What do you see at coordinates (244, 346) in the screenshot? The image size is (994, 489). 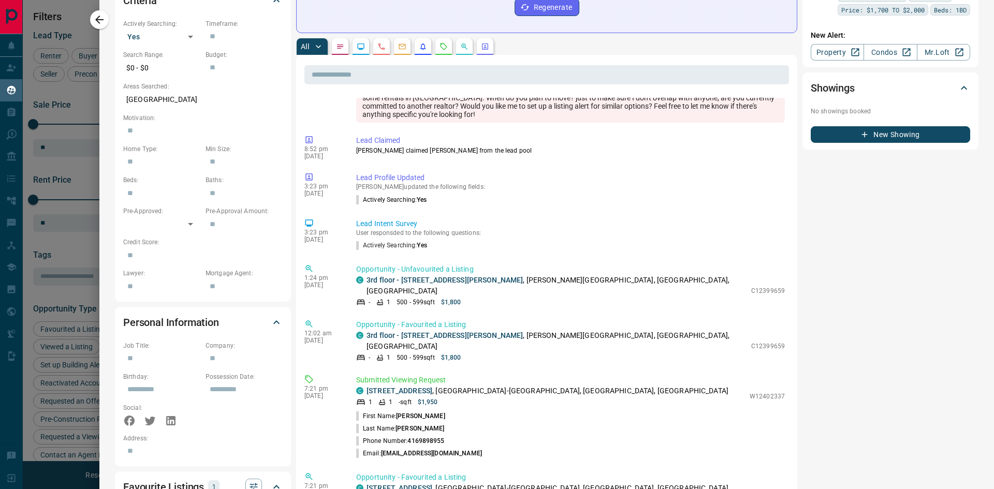 I see `p: Company:` at bounding box center [244, 346].